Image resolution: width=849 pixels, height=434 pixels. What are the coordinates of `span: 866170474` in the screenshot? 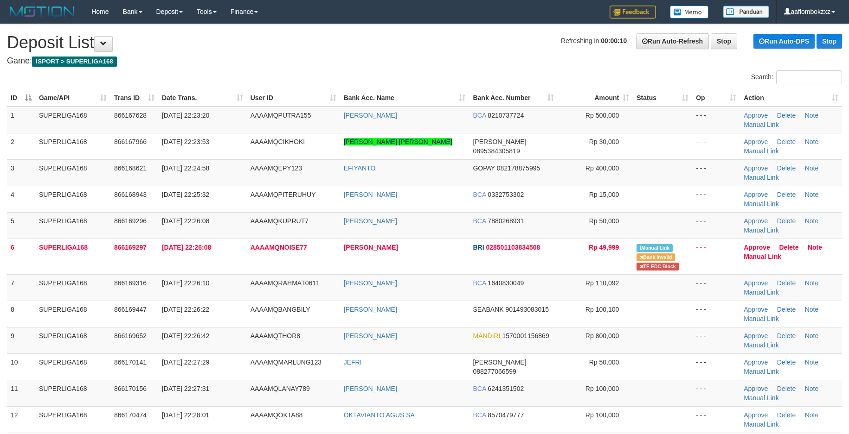 It's located at (130, 415).